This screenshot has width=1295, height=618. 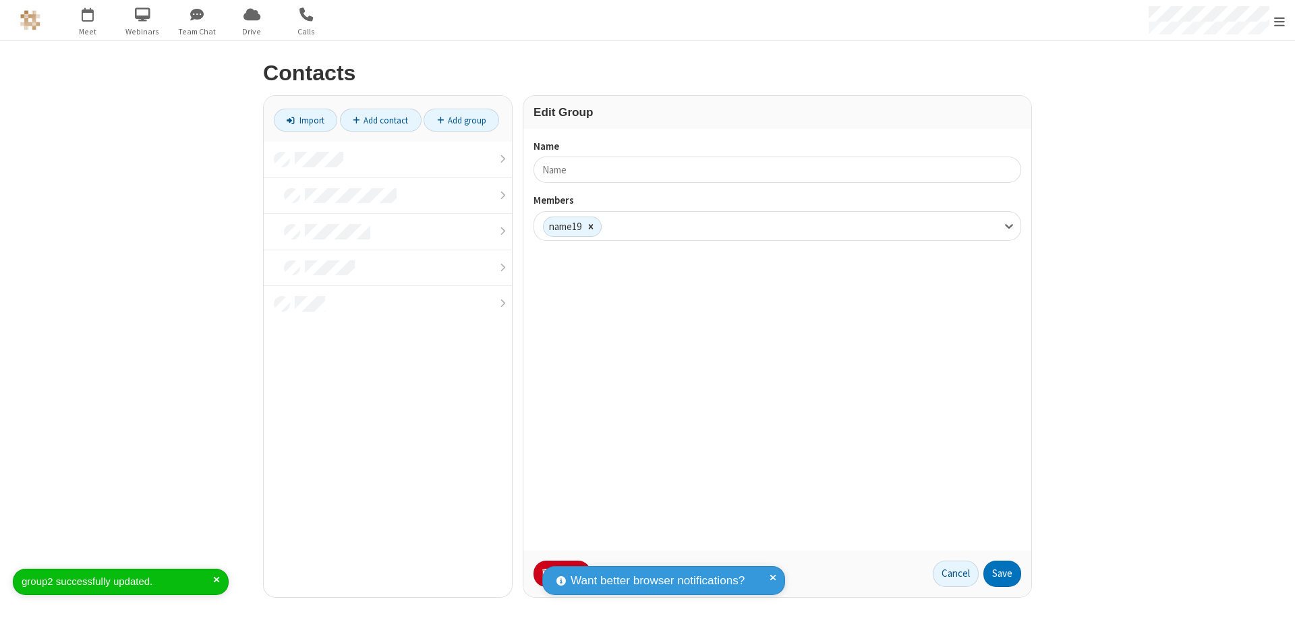 What do you see at coordinates (777, 200) in the screenshot?
I see `label: Members` at bounding box center [777, 200].